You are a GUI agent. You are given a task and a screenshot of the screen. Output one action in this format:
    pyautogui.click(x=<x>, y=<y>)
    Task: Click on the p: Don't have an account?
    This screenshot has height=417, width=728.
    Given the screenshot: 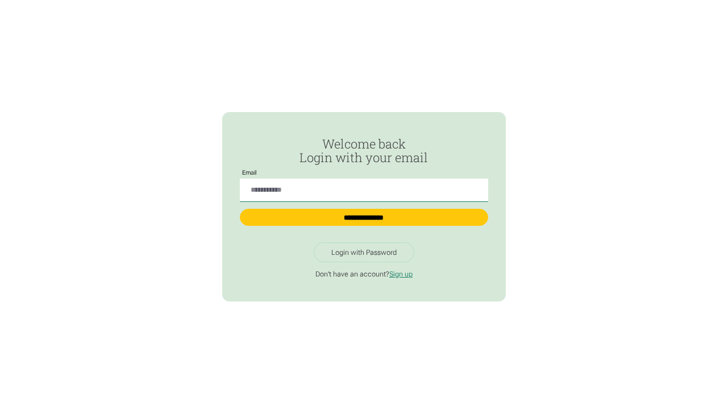 What is the action you would take?
    pyautogui.click(x=364, y=274)
    